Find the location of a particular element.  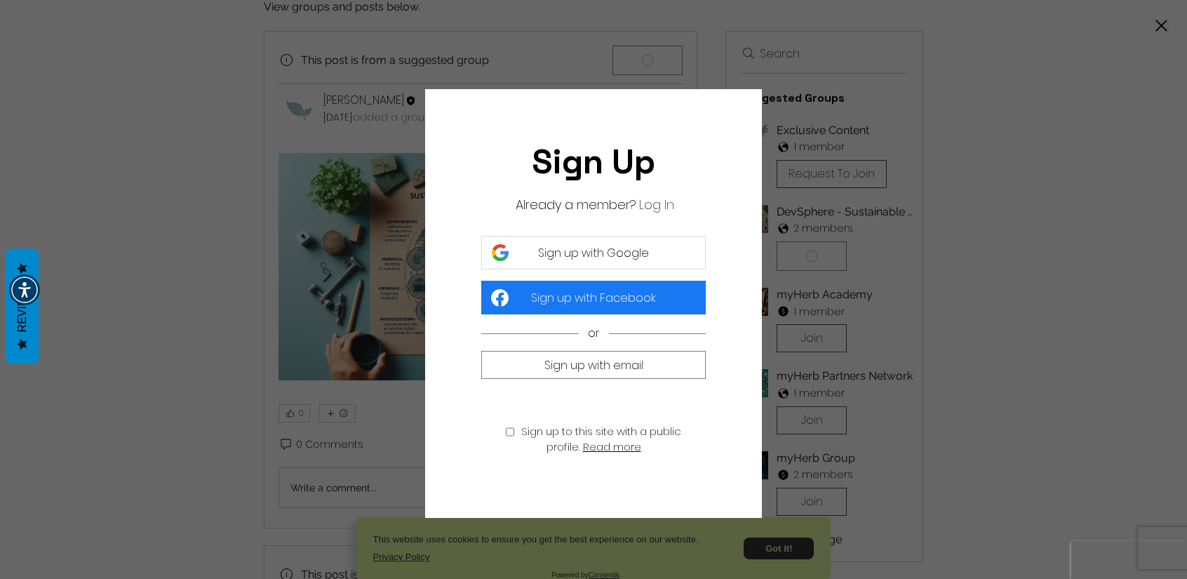

button: Sign up with Facebook is located at coordinates (593, 297).